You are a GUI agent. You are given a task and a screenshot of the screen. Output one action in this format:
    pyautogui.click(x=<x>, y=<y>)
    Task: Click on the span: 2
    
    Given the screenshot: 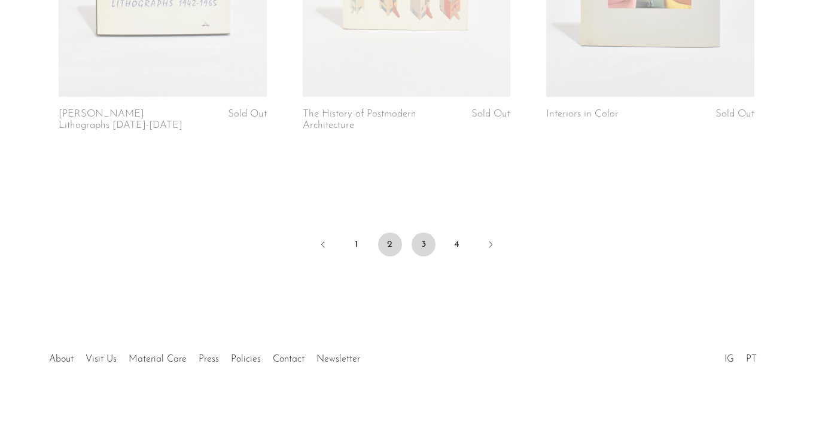 What is the action you would take?
    pyautogui.click(x=390, y=245)
    